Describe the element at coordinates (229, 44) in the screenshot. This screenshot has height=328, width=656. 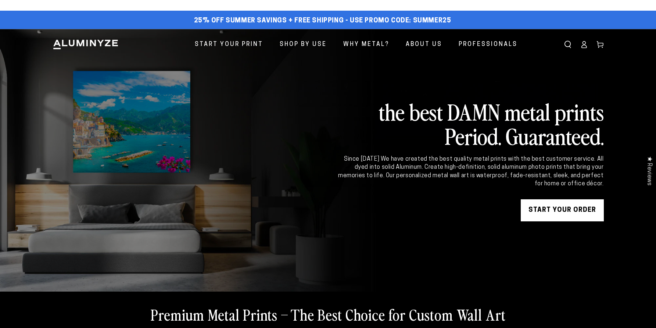
I see `a: Start Your Print` at that location.